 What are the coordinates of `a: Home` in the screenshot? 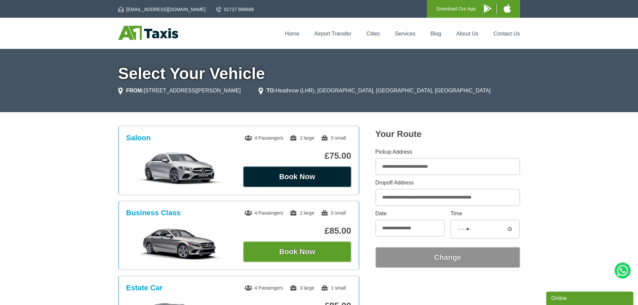 It's located at (292, 33).